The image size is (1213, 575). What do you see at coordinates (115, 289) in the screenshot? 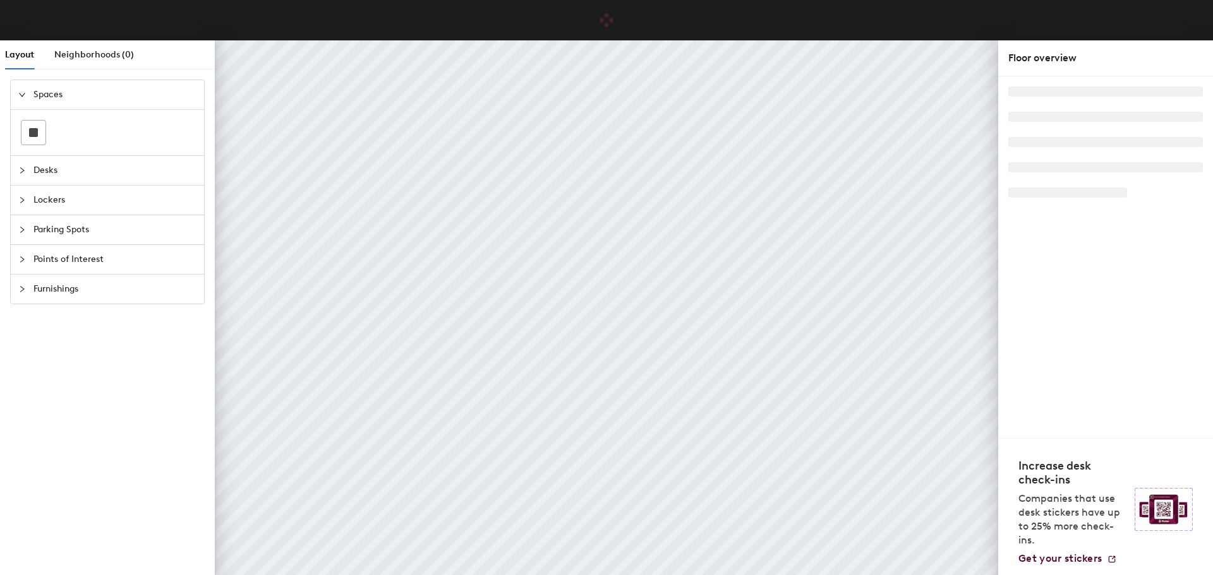
I see `span: Furnishings` at bounding box center [115, 289].